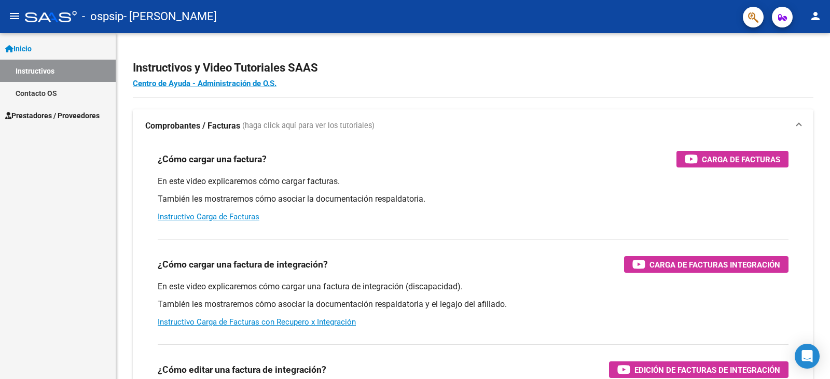 This screenshot has width=830, height=379. Describe the element at coordinates (242, 370) in the screenshot. I see `h3: ¿Cómo editar una factura de integración?` at that location.